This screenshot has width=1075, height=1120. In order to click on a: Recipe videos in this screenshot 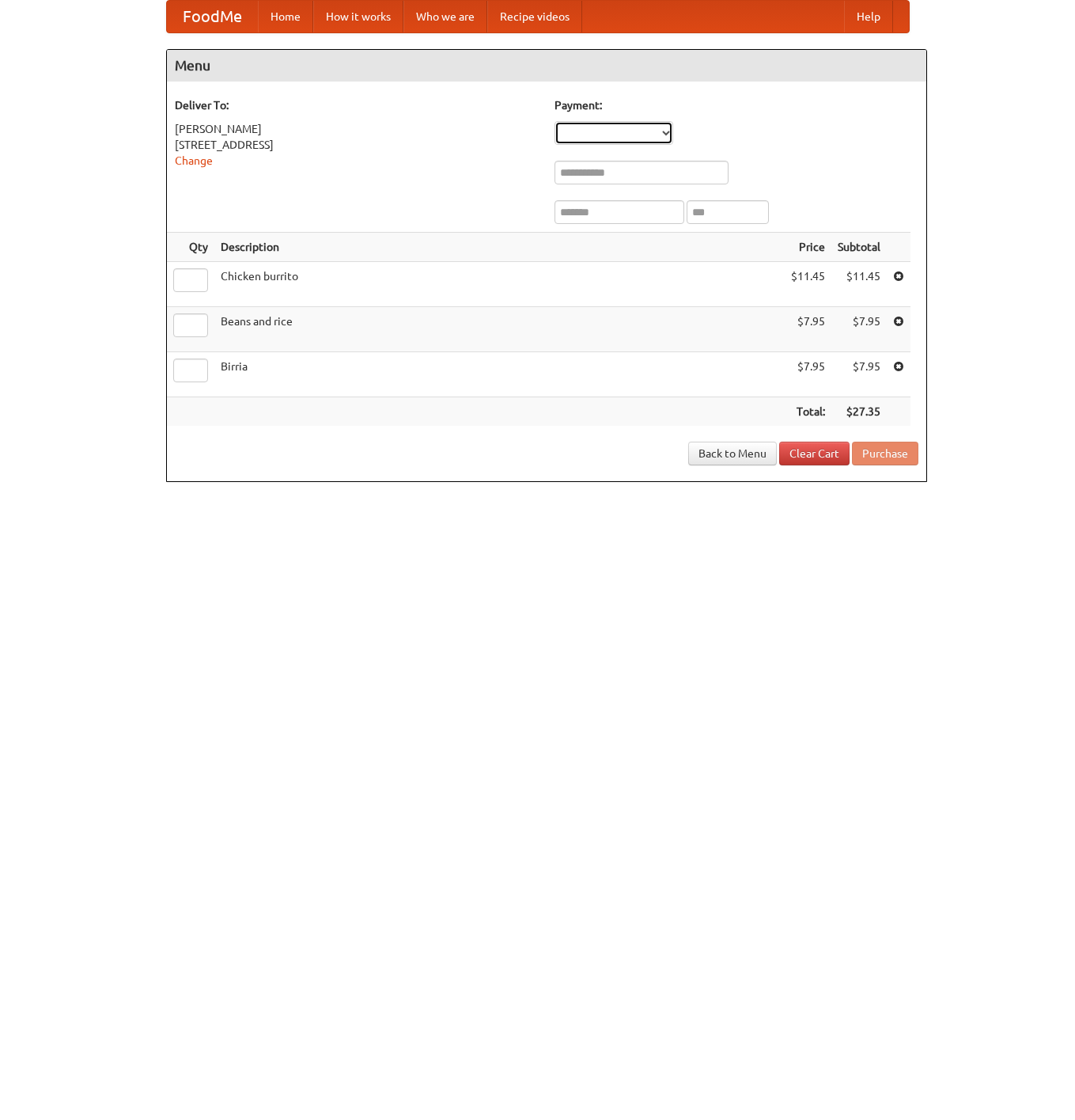, I will do `click(534, 17)`.